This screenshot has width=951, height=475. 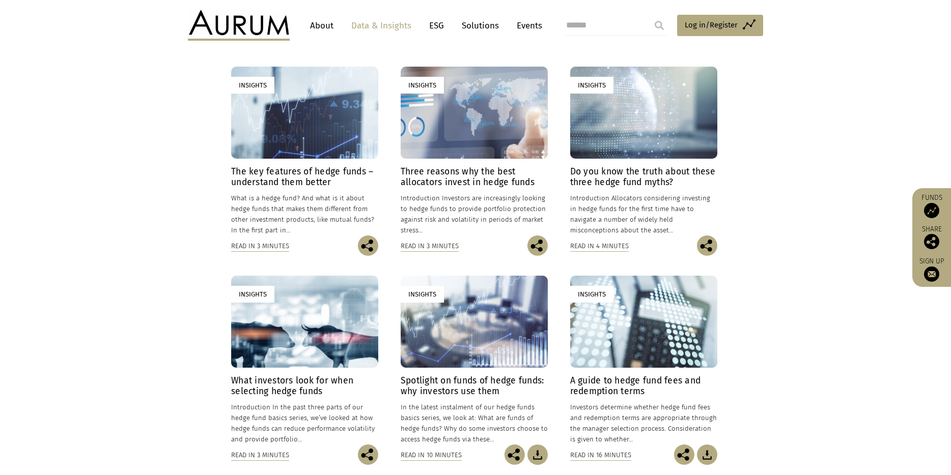 What do you see at coordinates (304, 386) in the screenshot?
I see `h4: What investors look for when selecting hedge funds` at bounding box center [304, 386].